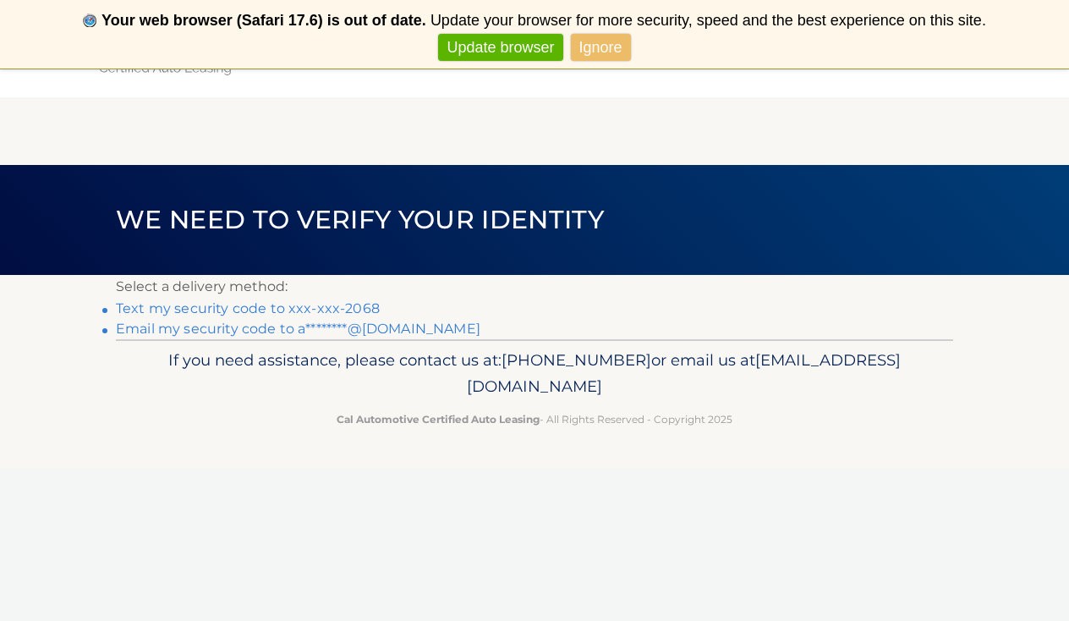 The height and width of the screenshot is (621, 1069). Describe the element at coordinates (535, 374) in the screenshot. I see `p: If you need assistance, please contact us at: or email us at` at that location.